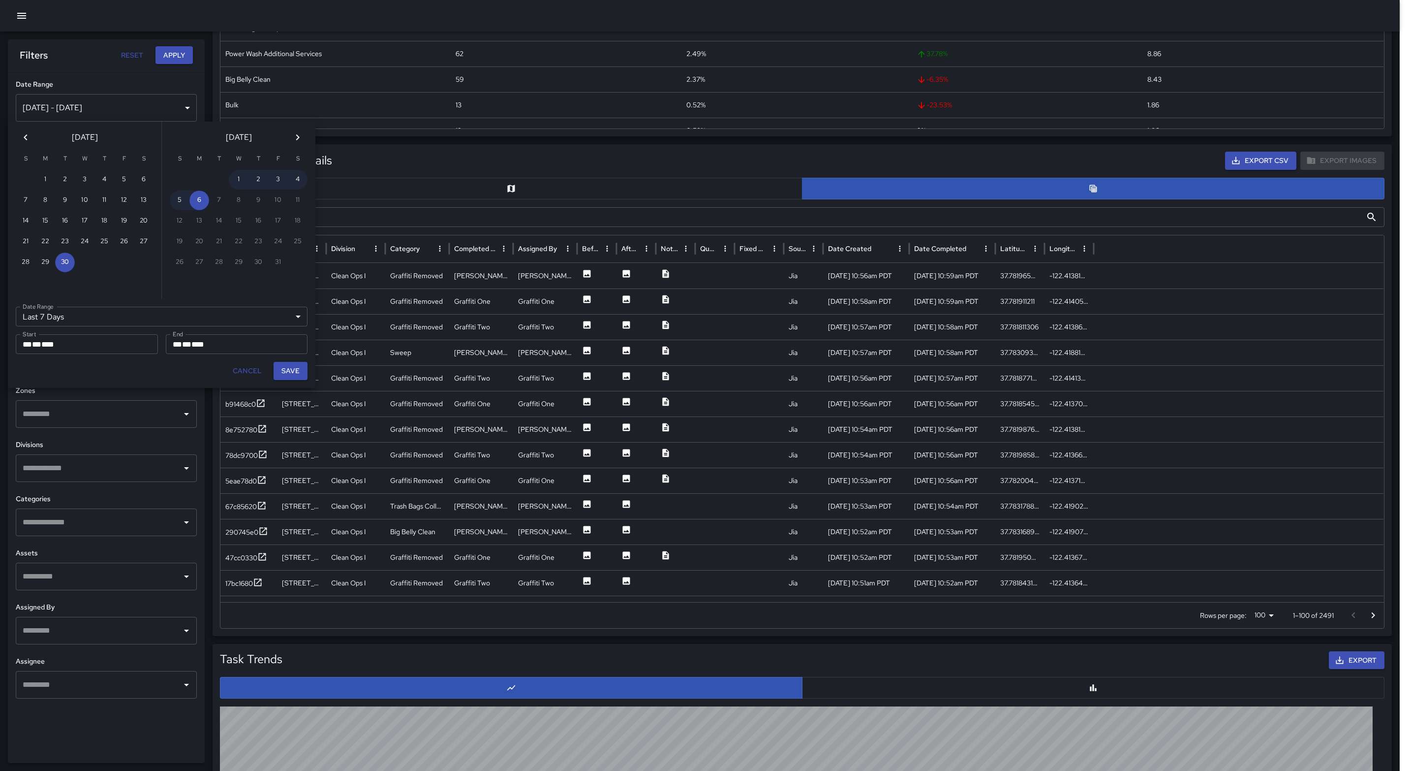 The width and height of the screenshot is (1411, 771). What do you see at coordinates (29, 334) in the screenshot?
I see `label: Start` at bounding box center [29, 334].